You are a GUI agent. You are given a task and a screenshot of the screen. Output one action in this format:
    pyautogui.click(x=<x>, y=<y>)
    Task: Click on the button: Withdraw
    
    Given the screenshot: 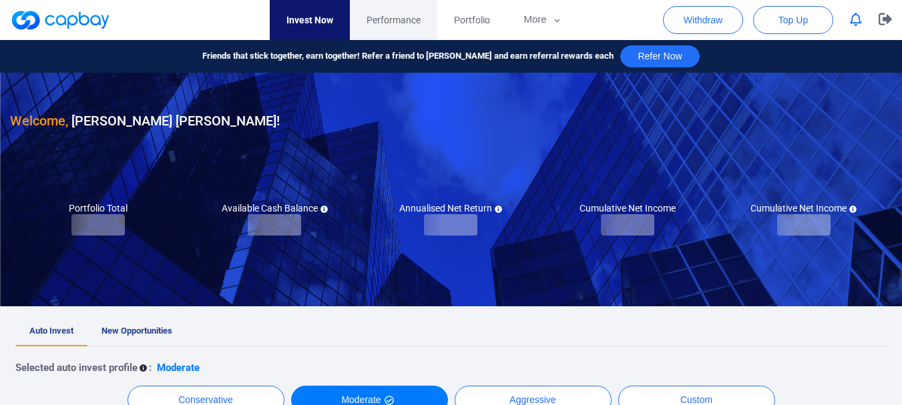 What is the action you would take?
    pyautogui.click(x=703, y=20)
    